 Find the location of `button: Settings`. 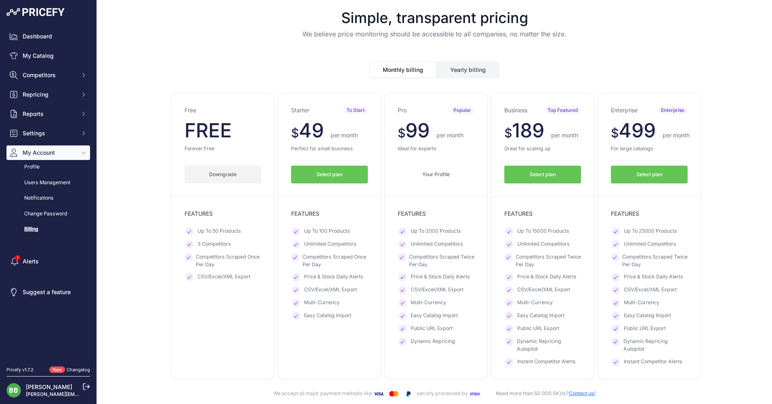

button: Settings is located at coordinates (48, 133).